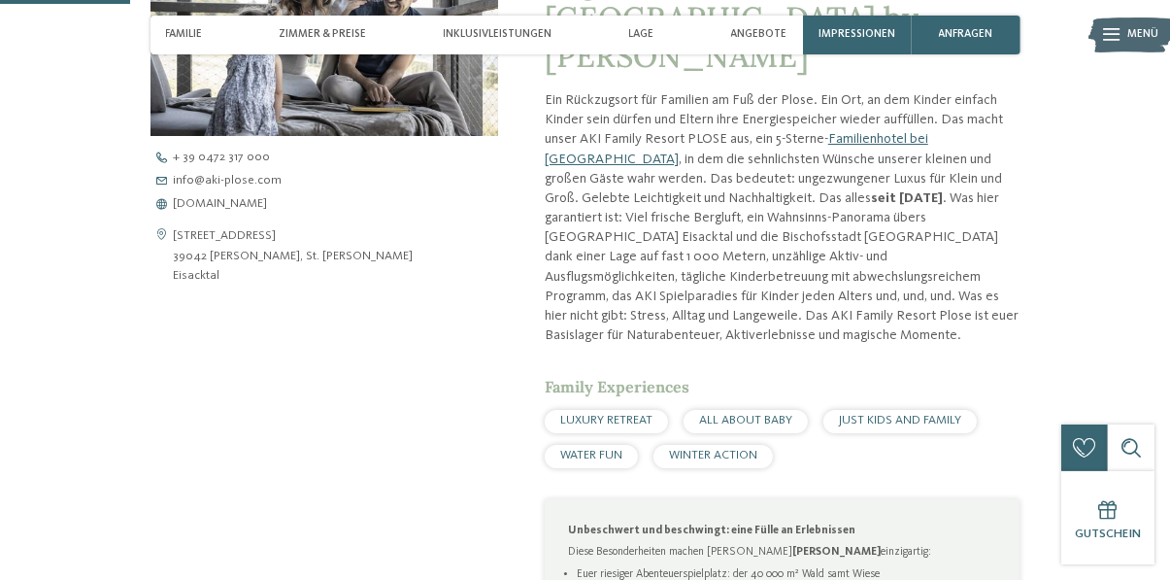  What do you see at coordinates (338, 181) in the screenshot?
I see `a: info@aki-plose.com` at bounding box center [338, 181].